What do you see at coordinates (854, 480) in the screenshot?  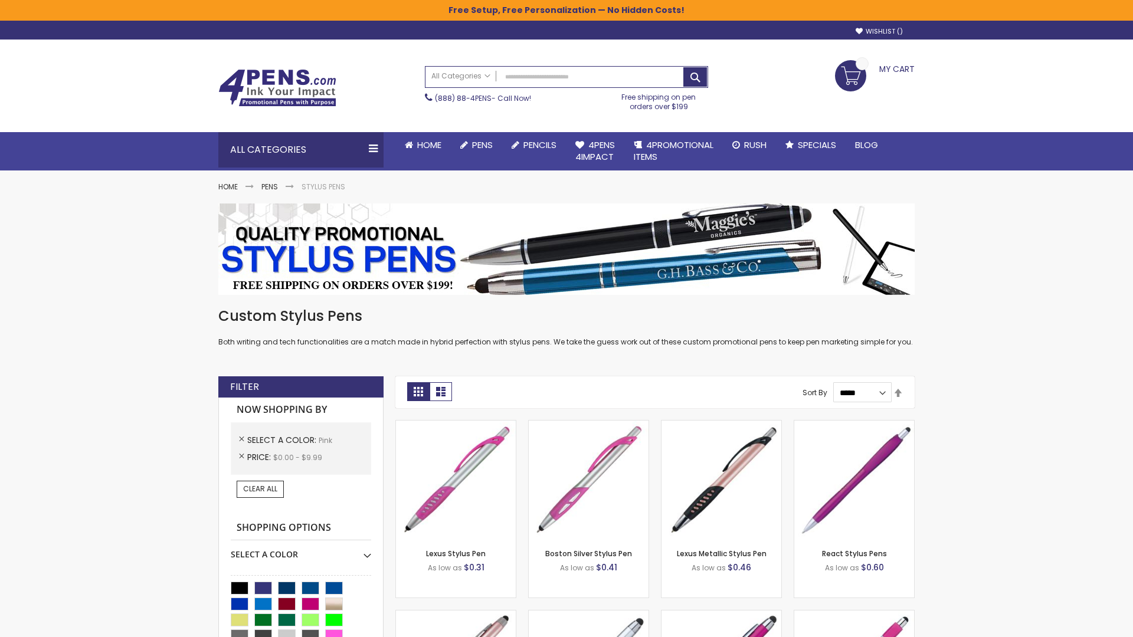 I see `img: React Stylus Pens-Pink` at bounding box center [854, 480].